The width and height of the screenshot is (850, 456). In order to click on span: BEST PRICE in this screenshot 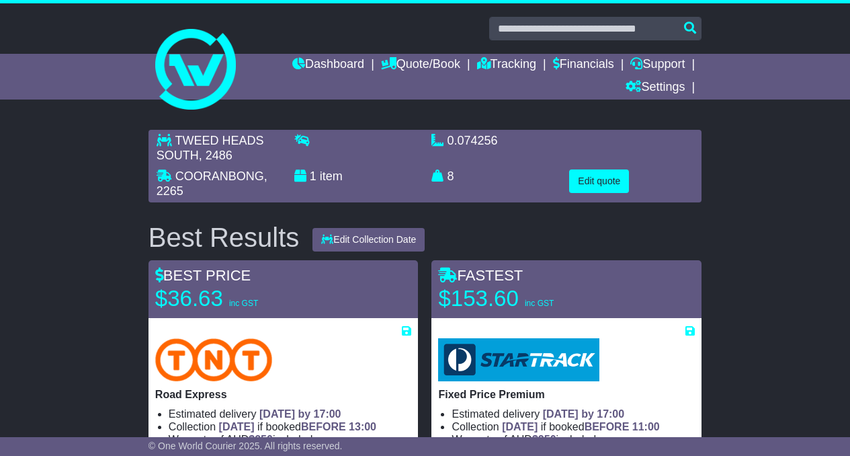, I will do `click(203, 275)`.